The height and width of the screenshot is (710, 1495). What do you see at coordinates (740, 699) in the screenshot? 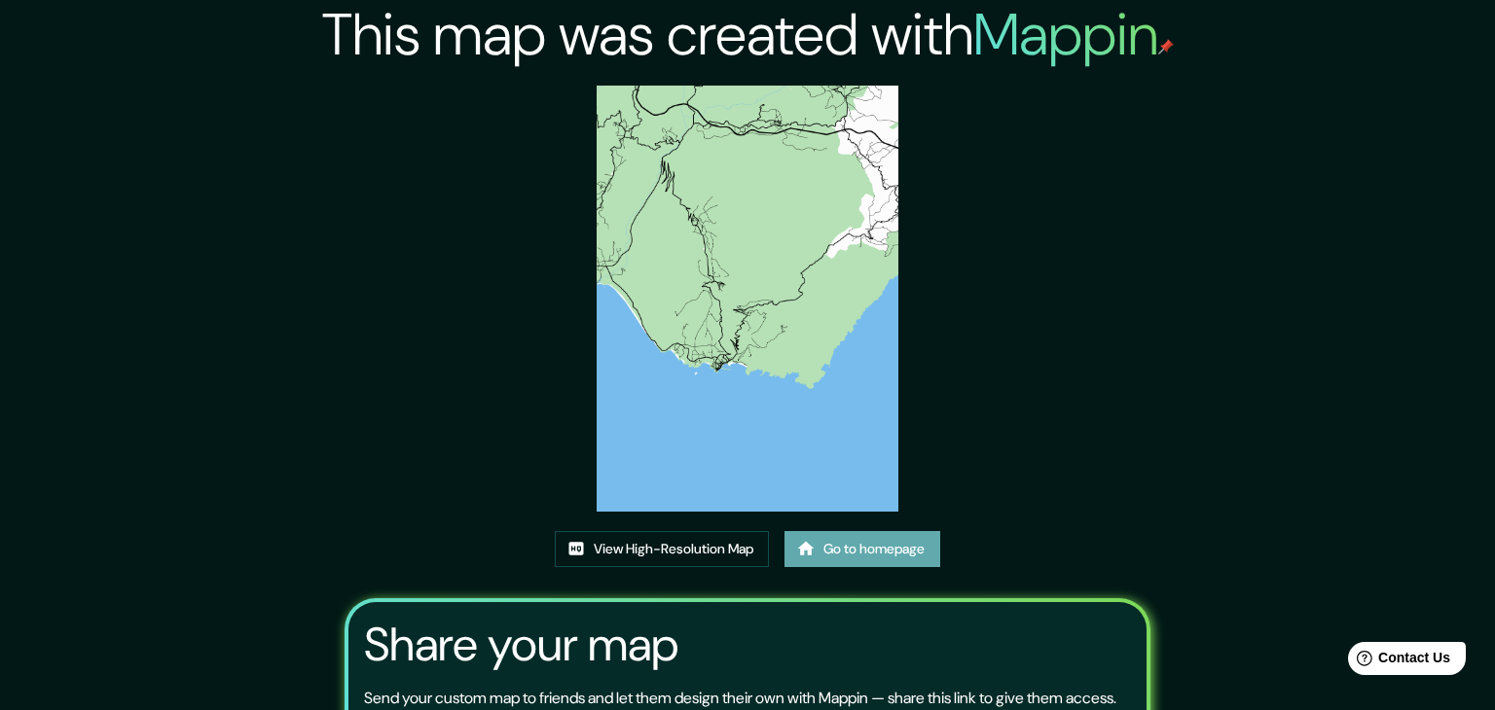
I see `p: Send your custom map to friends and let them design their own with Mappin — share this link to gi...` at bounding box center [740, 699].